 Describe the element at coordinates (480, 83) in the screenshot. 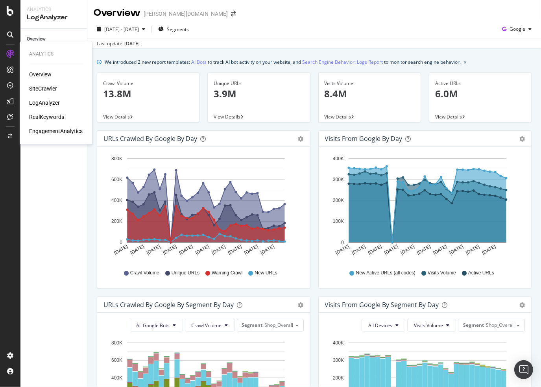

I see `div: Active URLs` at that location.